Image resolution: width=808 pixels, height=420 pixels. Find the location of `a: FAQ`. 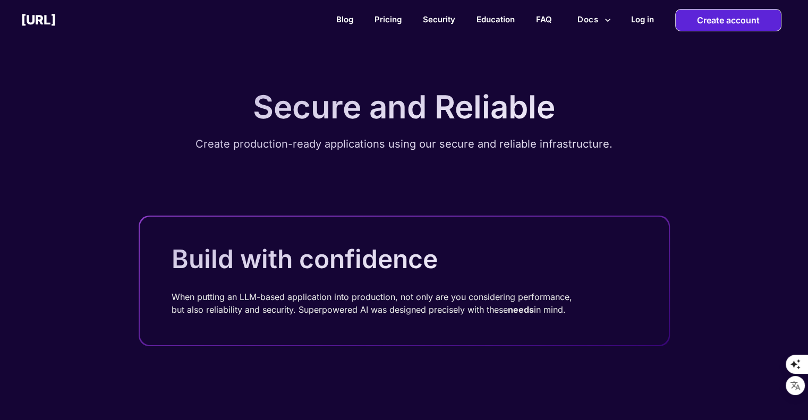

a: FAQ is located at coordinates (544, 19).